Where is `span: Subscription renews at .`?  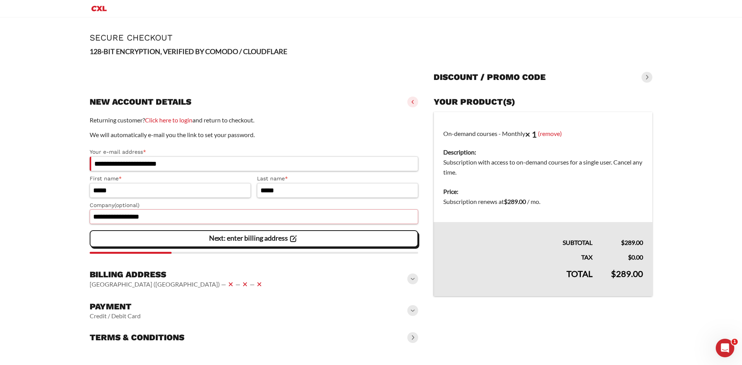 span: Subscription renews at . is located at coordinates (492, 201).